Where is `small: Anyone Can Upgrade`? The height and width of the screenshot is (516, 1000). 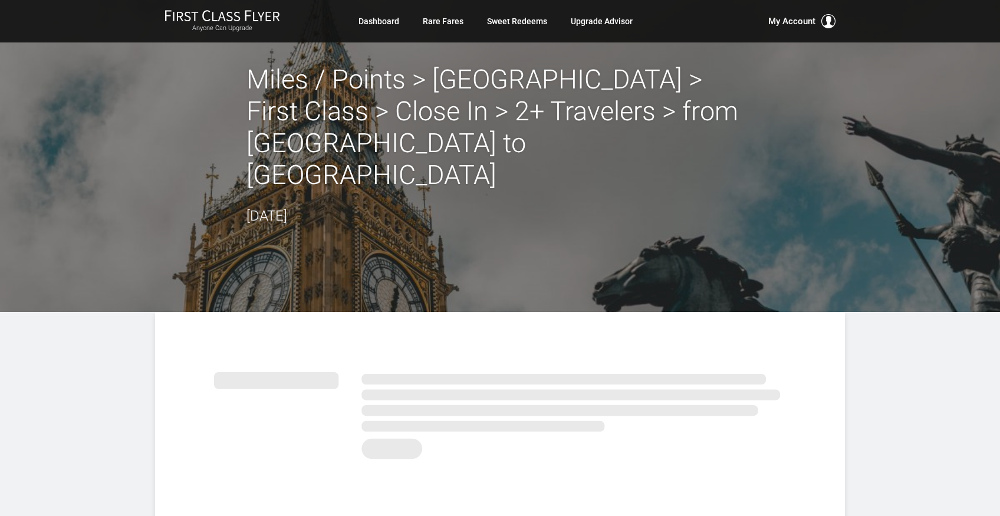 small: Anyone Can Upgrade is located at coordinates (222, 28).